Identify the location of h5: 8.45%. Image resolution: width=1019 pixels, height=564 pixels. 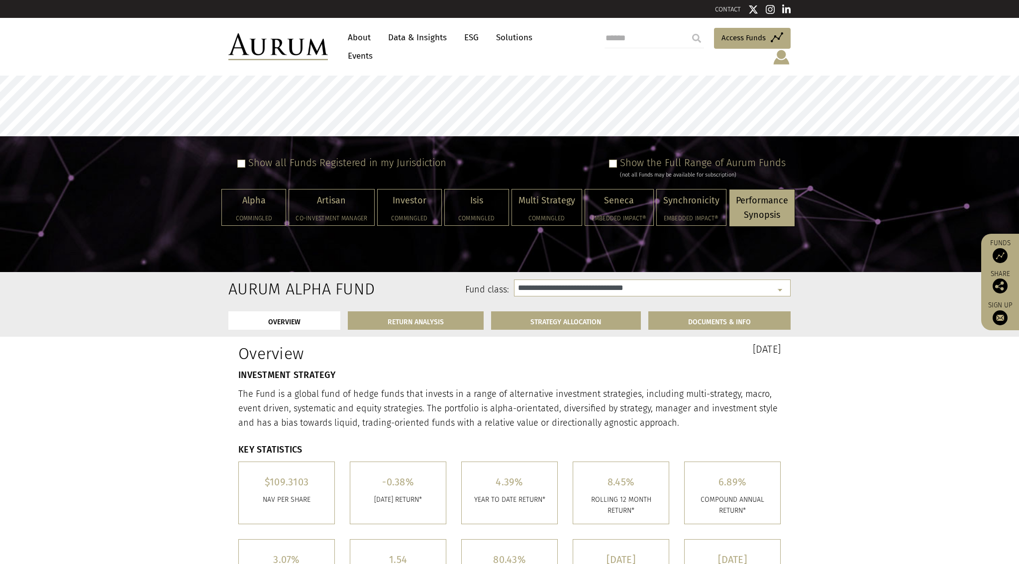
(621, 482).